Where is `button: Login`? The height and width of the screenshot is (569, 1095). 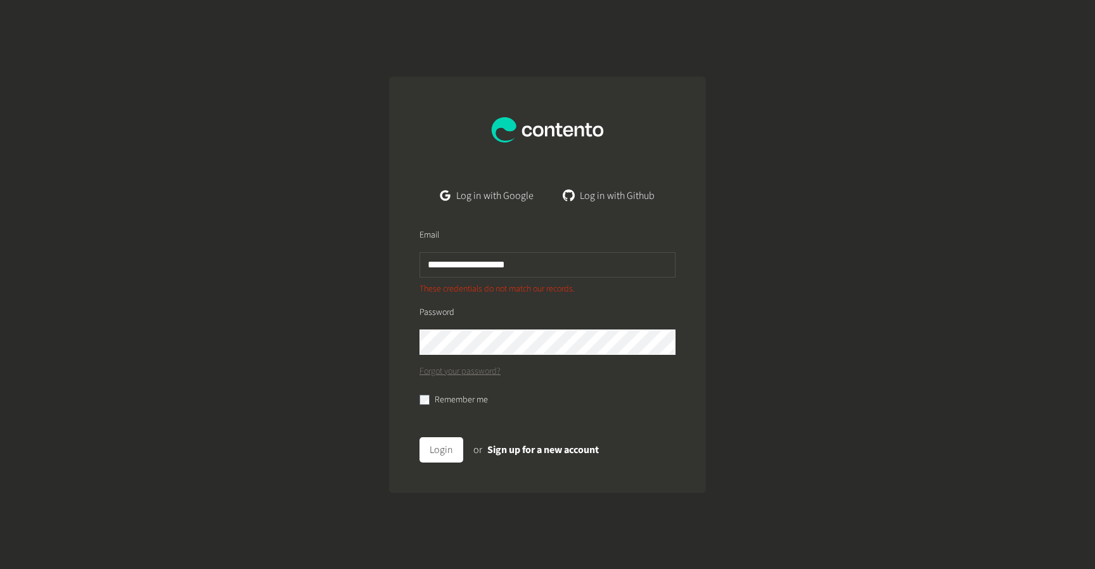
button: Login is located at coordinates (441, 450).